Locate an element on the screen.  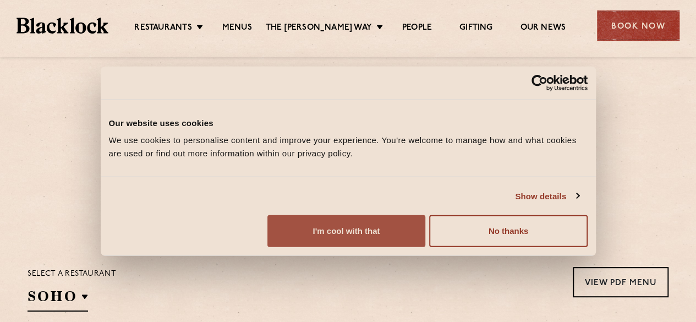
h2: SOHO is located at coordinates (58, 299).